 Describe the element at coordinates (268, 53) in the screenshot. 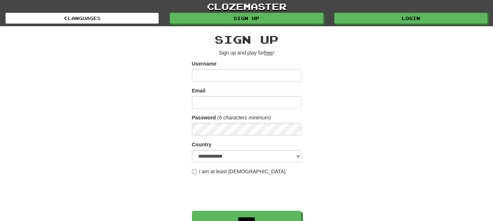

I see `u: free` at that location.